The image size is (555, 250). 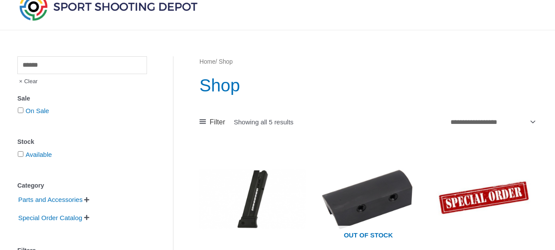 I want to click on input: Available, so click(x=20, y=154).